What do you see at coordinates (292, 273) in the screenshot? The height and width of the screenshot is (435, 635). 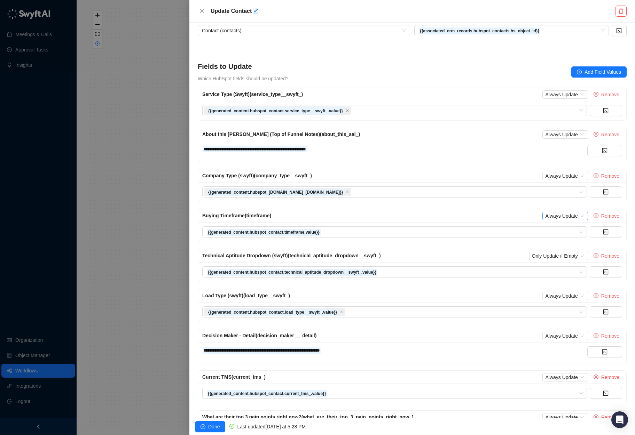 I see `strong: {{generated_content.hubspot_contact.technical_aptitude_dropdown__swyft_.value}}` at bounding box center [292, 273].